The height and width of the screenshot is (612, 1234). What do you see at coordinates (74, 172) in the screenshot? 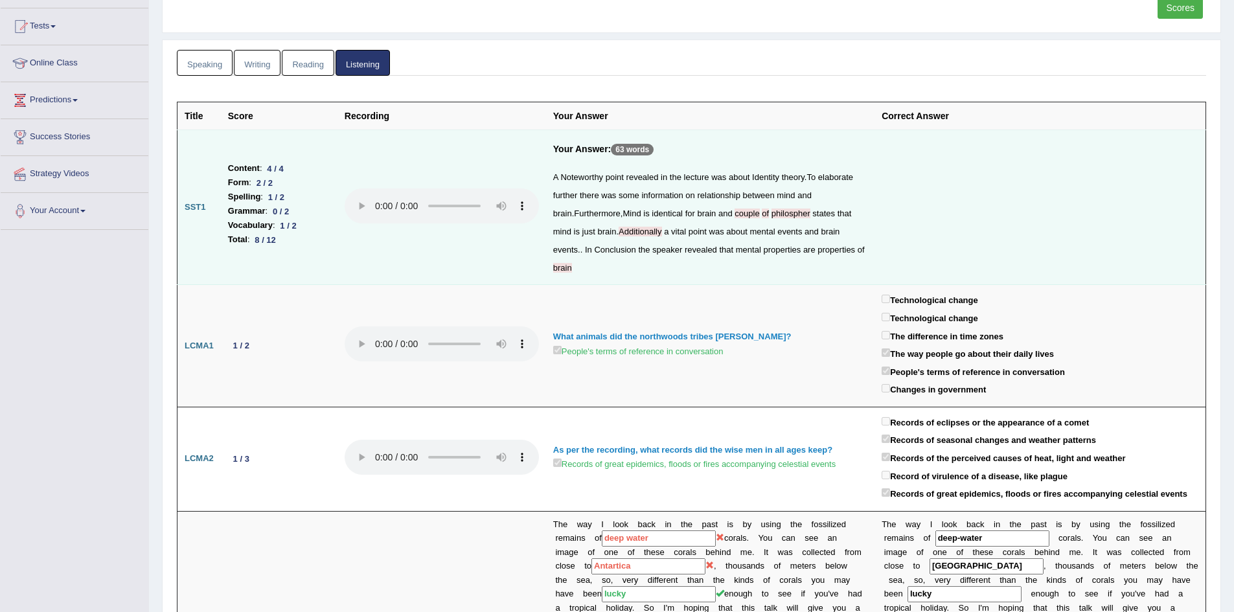
I see `a: Strategy Videos` at bounding box center [74, 172].